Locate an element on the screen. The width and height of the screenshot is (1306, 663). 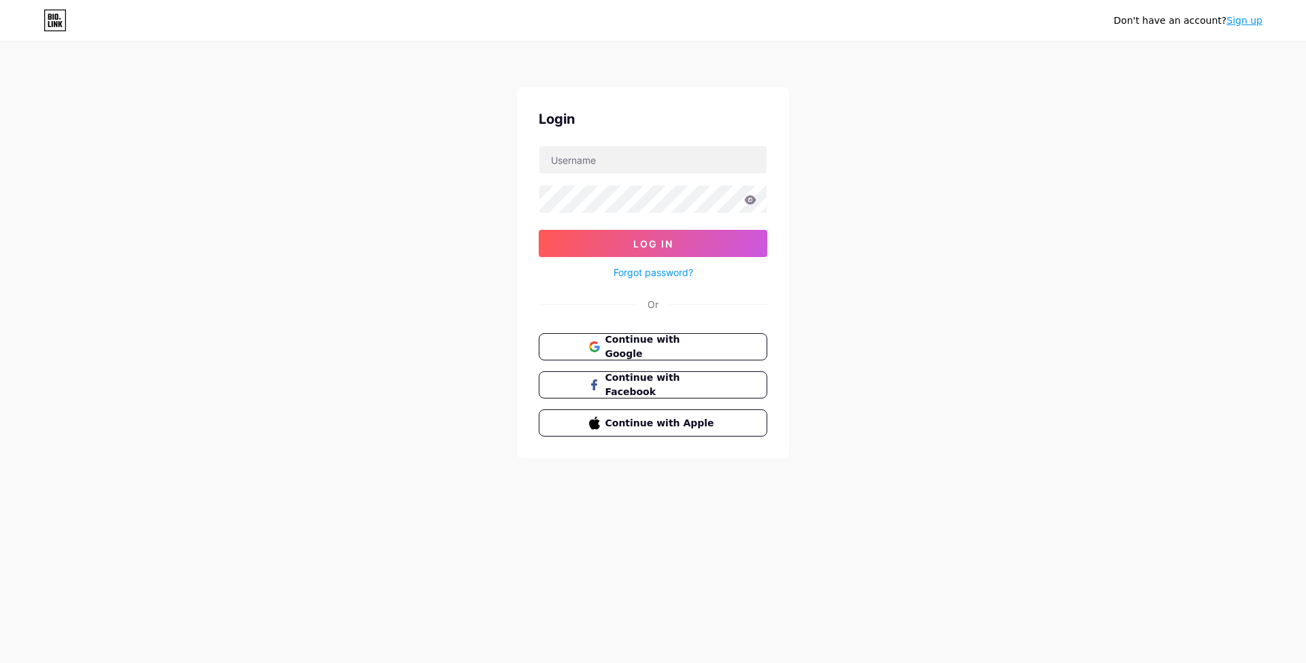
button: Continue with Apple is located at coordinates (653, 423).